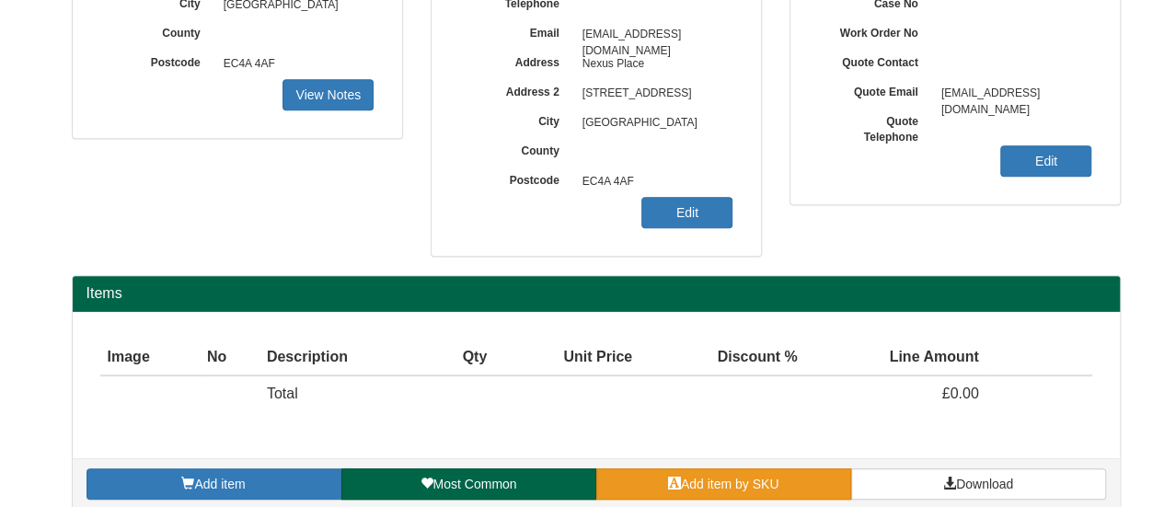  What do you see at coordinates (723, 358) in the screenshot?
I see `th: Discount %` at bounding box center [723, 358].